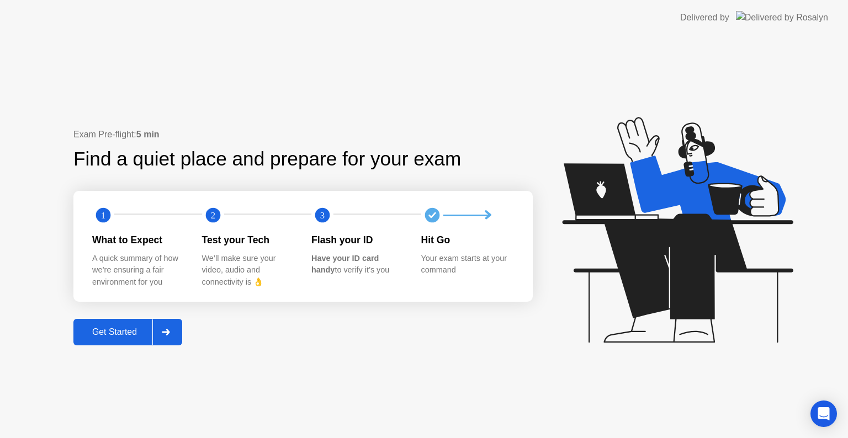 The image size is (848, 438). Describe the element at coordinates (103, 215) in the screenshot. I see `text: 1` at that location.